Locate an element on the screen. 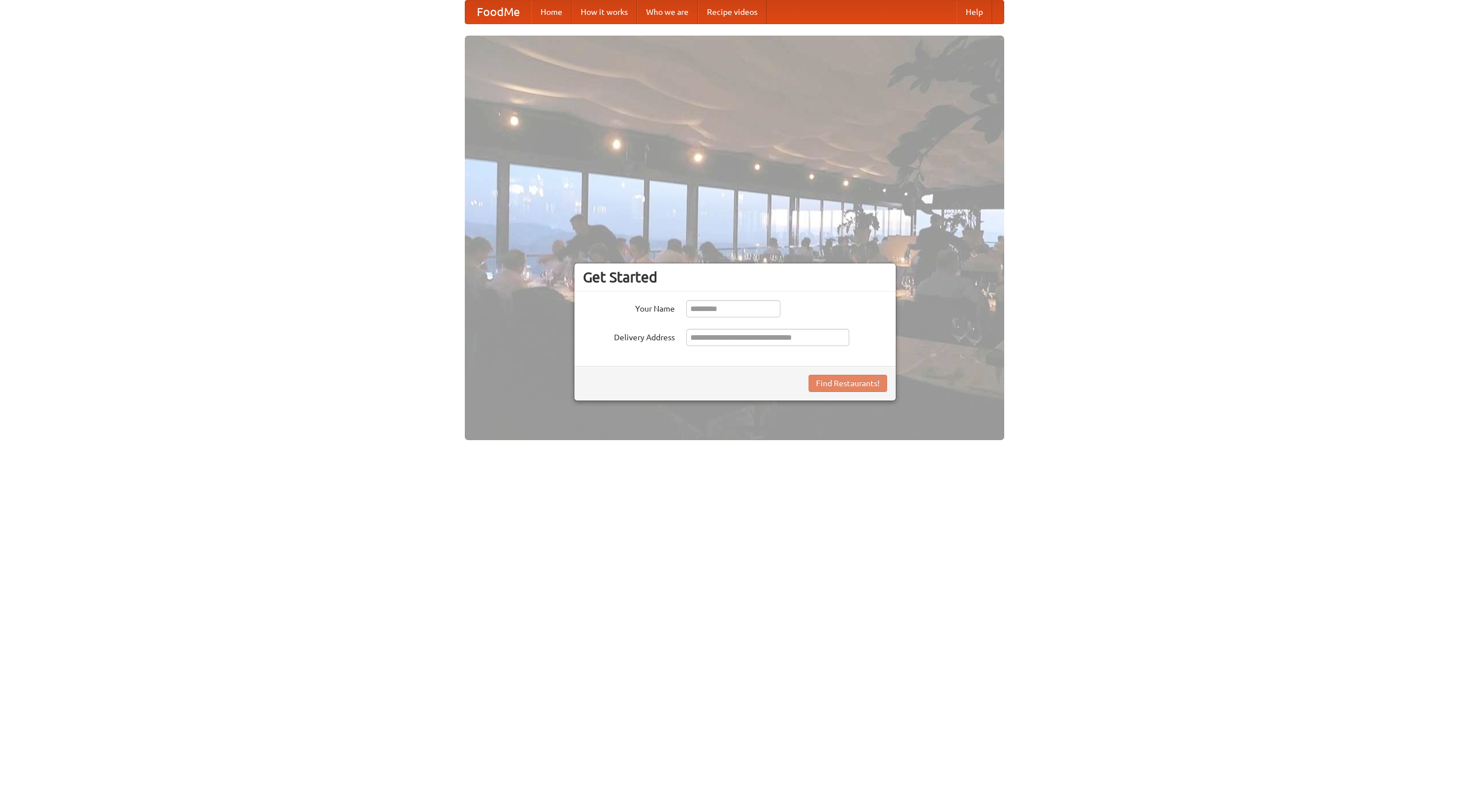 This screenshot has height=812, width=1469. a: Recipe videos is located at coordinates (732, 12).